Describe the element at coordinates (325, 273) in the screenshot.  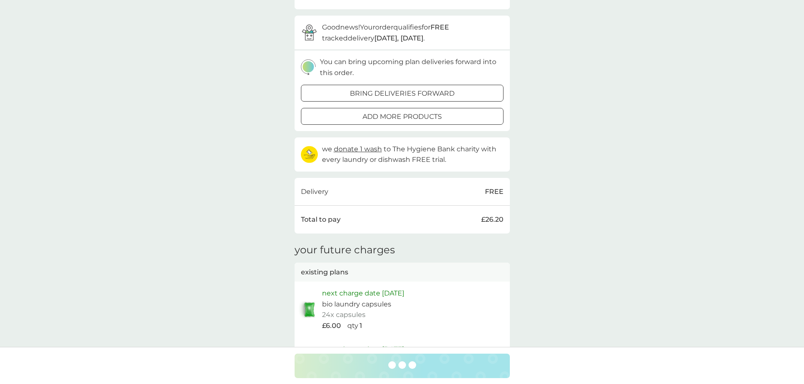
I see `p: existing plans` at that location.